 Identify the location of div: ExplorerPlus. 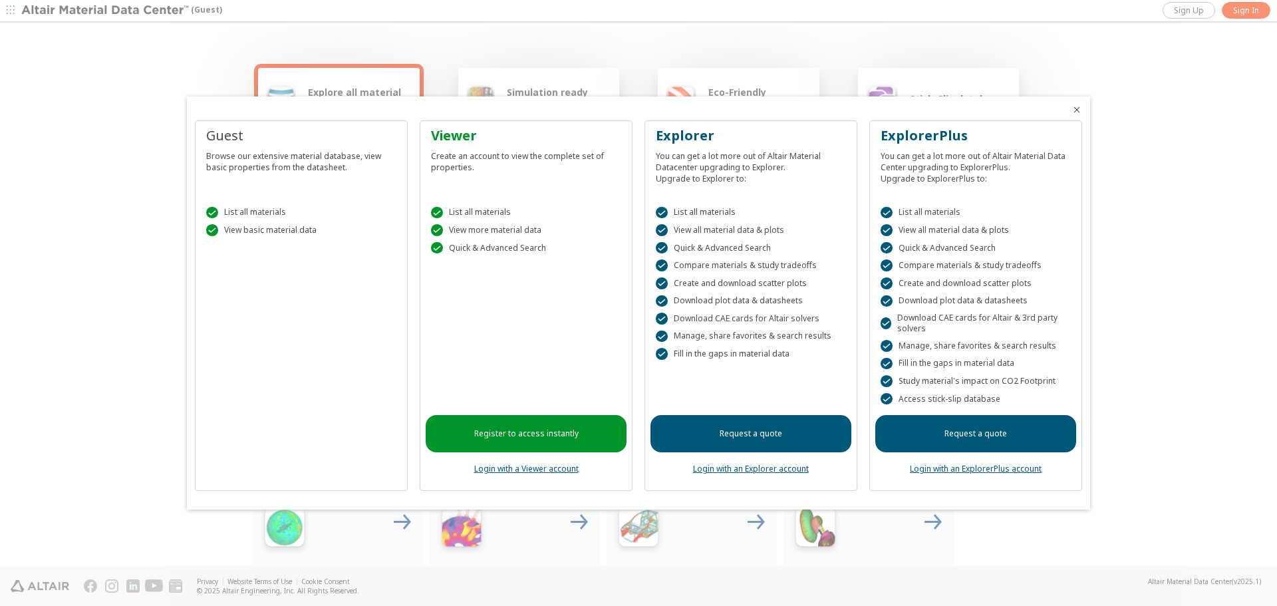
(975, 136).